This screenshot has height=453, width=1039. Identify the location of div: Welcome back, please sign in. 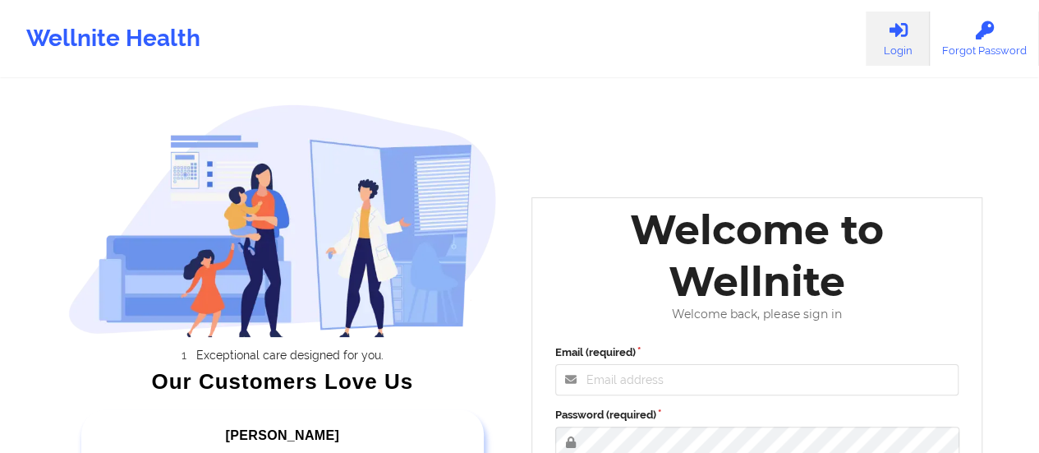
(758, 314).